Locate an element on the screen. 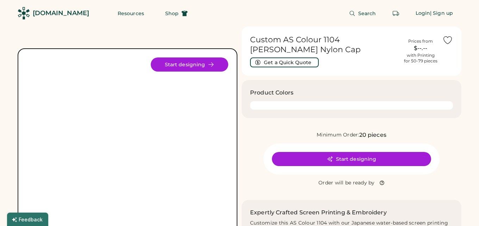 The height and width of the screenshot is (226, 479). img: Rendered Logo - Screens is located at coordinates (24, 13).